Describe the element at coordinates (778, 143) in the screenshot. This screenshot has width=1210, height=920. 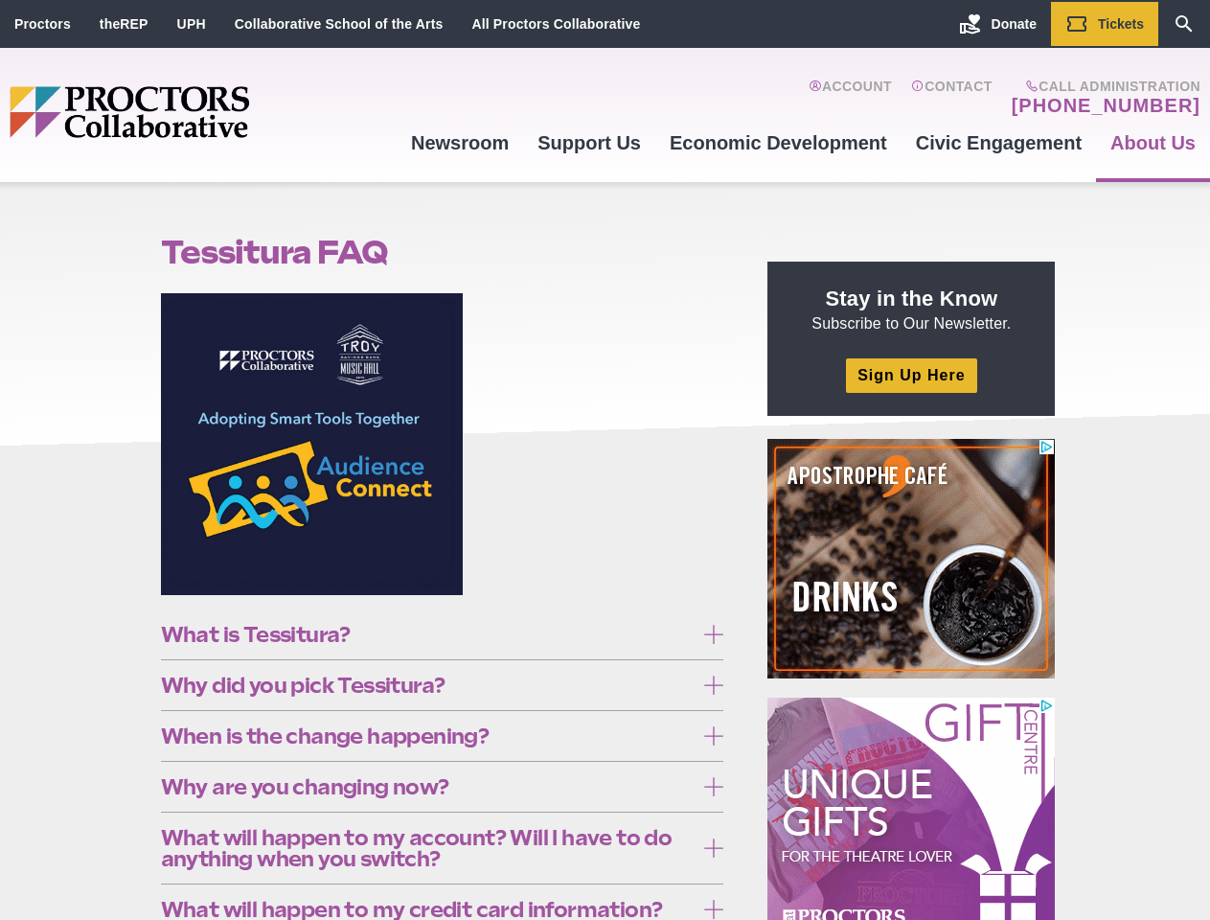
I see `a: Economic Development` at that location.